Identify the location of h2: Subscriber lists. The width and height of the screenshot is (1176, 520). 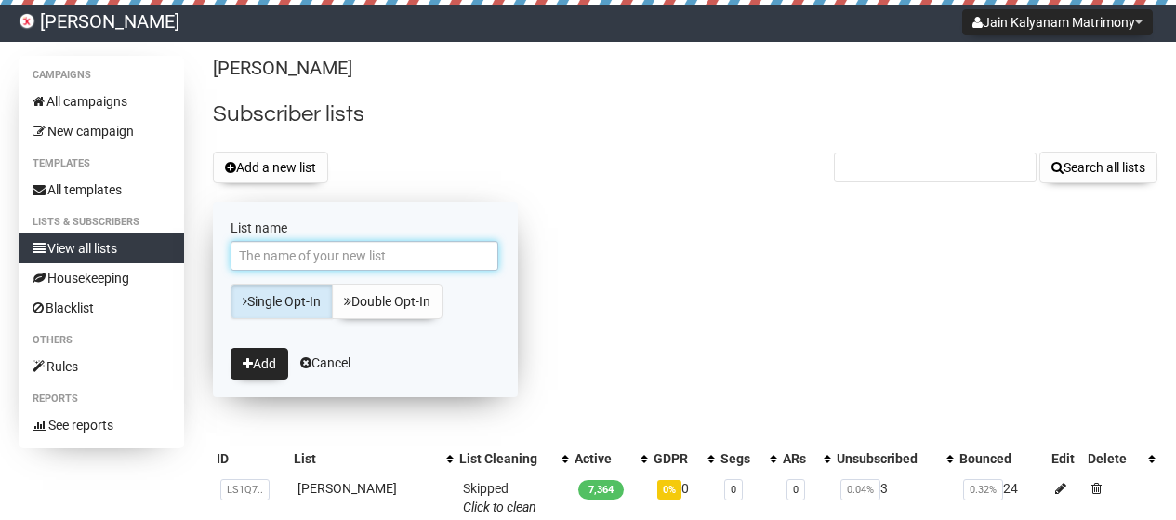
(685, 114).